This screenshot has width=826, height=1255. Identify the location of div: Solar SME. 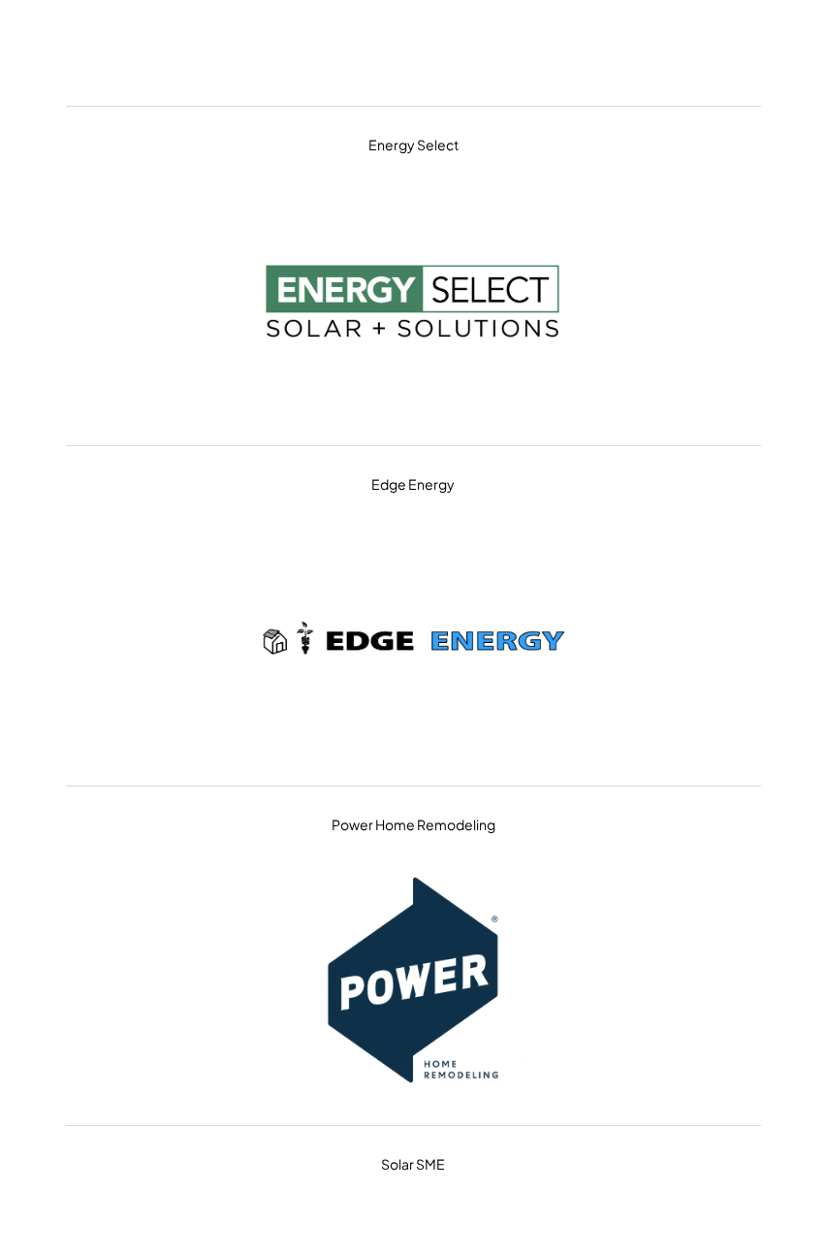
(413, 1165).